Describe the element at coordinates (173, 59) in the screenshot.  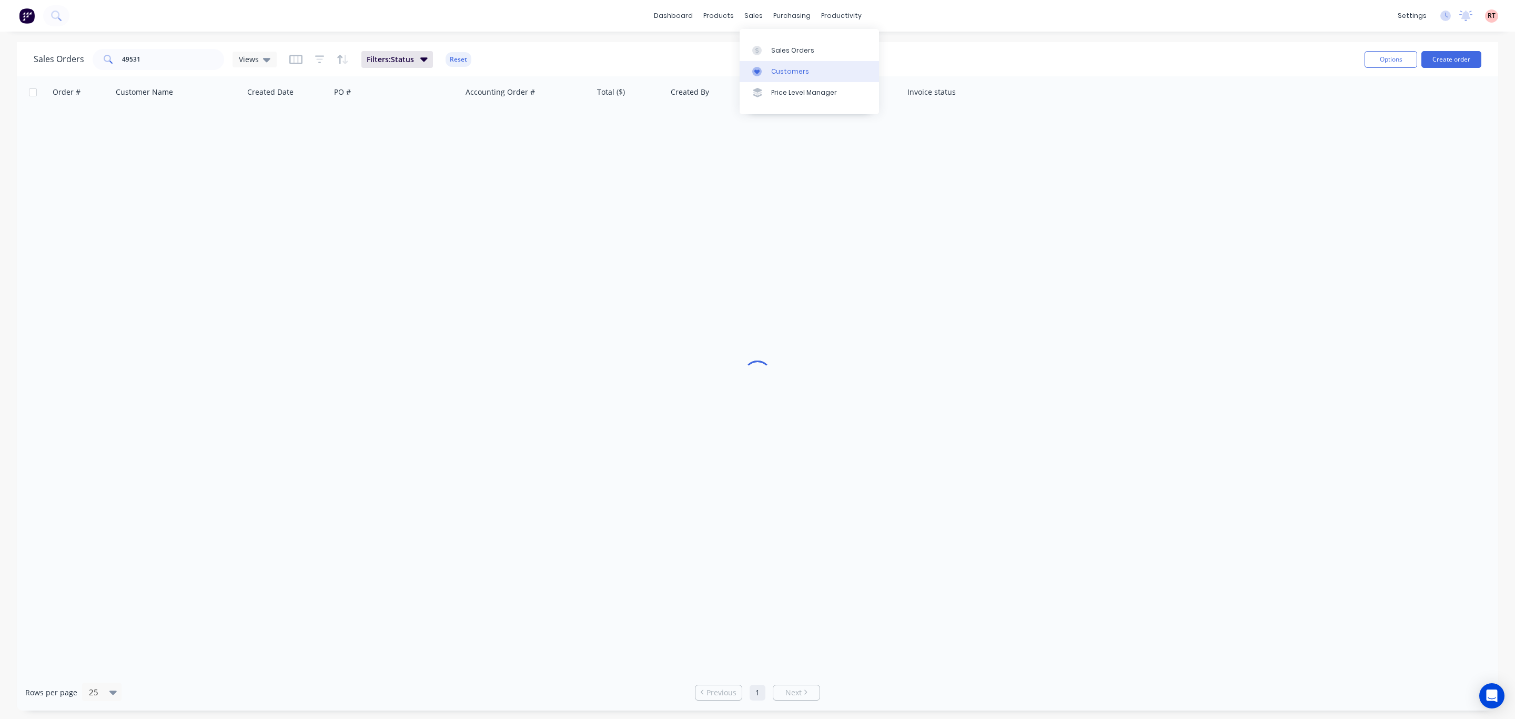
I see `input: Search...` at that location.